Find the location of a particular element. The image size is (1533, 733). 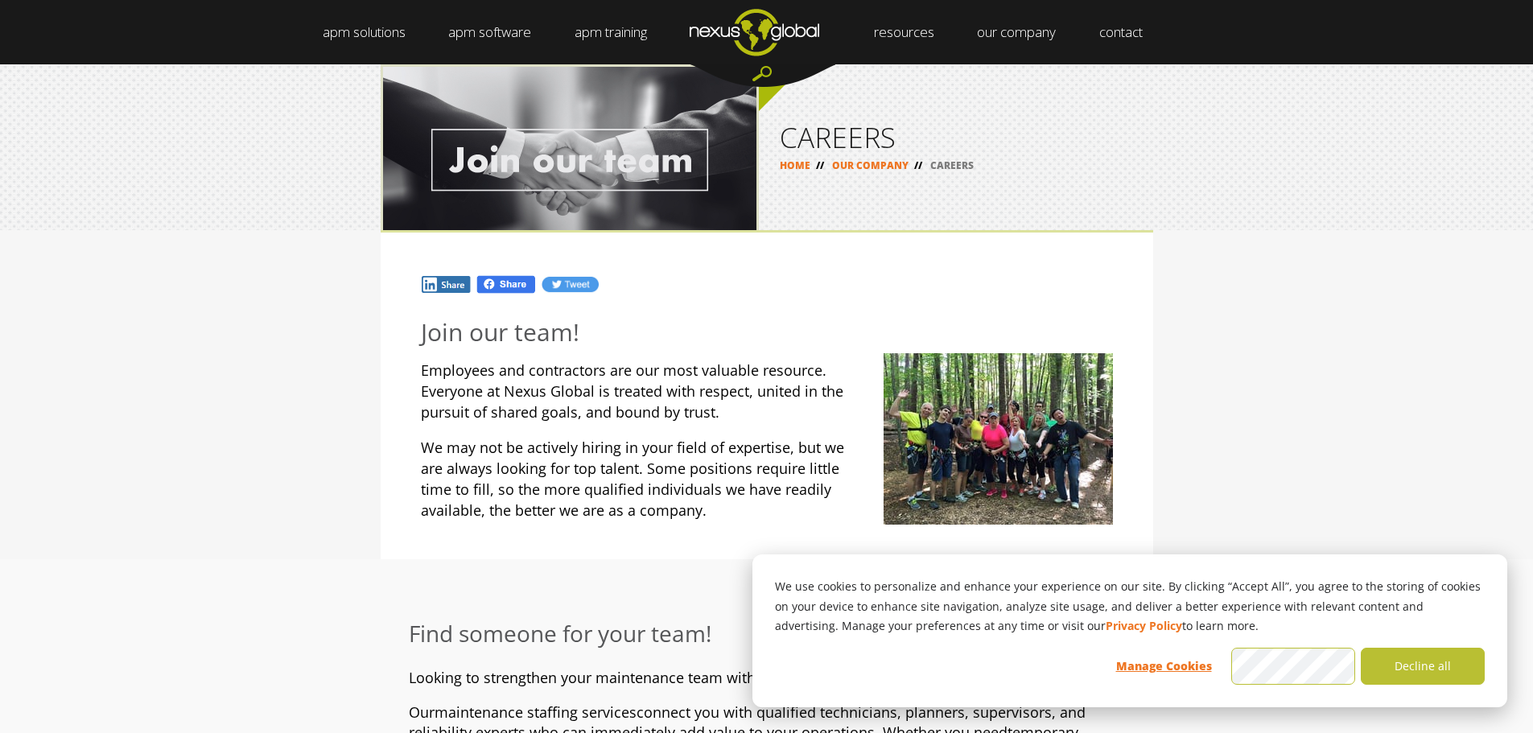

button: Accept all is located at coordinates (1293, 666).